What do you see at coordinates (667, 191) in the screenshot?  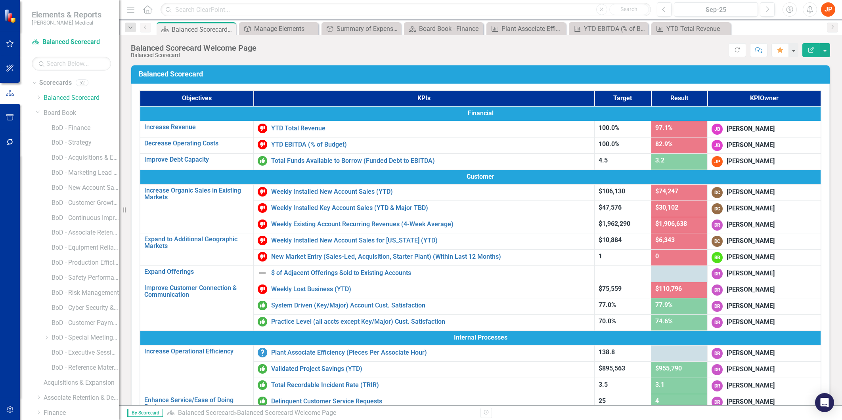 I see `span: $74,247` at bounding box center [667, 191].